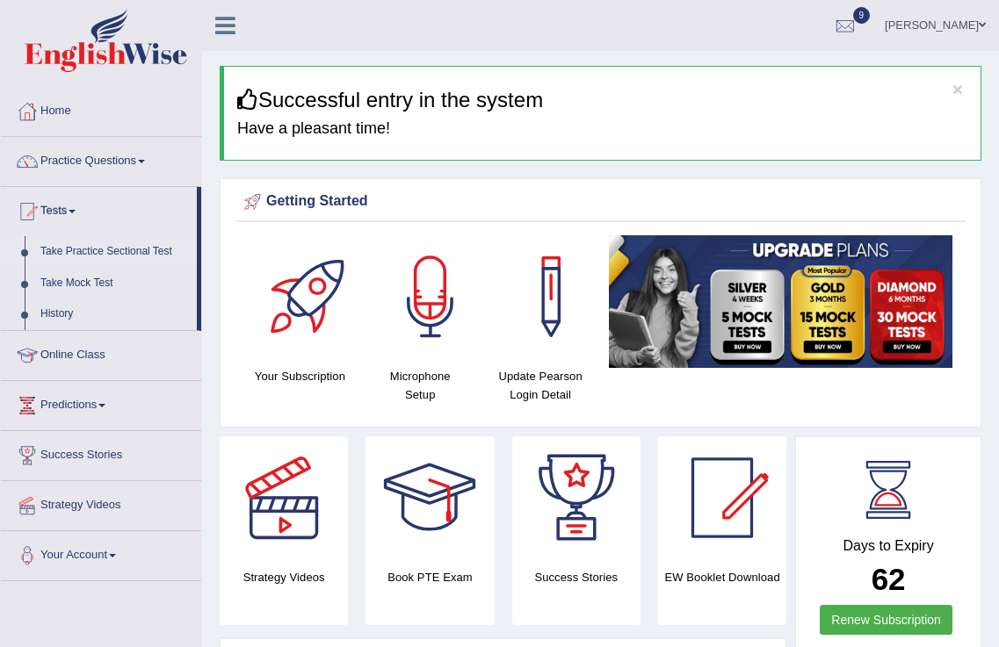 The width and height of the screenshot is (999, 647). I want to click on h3: Successful entry in the system, so click(602, 100).